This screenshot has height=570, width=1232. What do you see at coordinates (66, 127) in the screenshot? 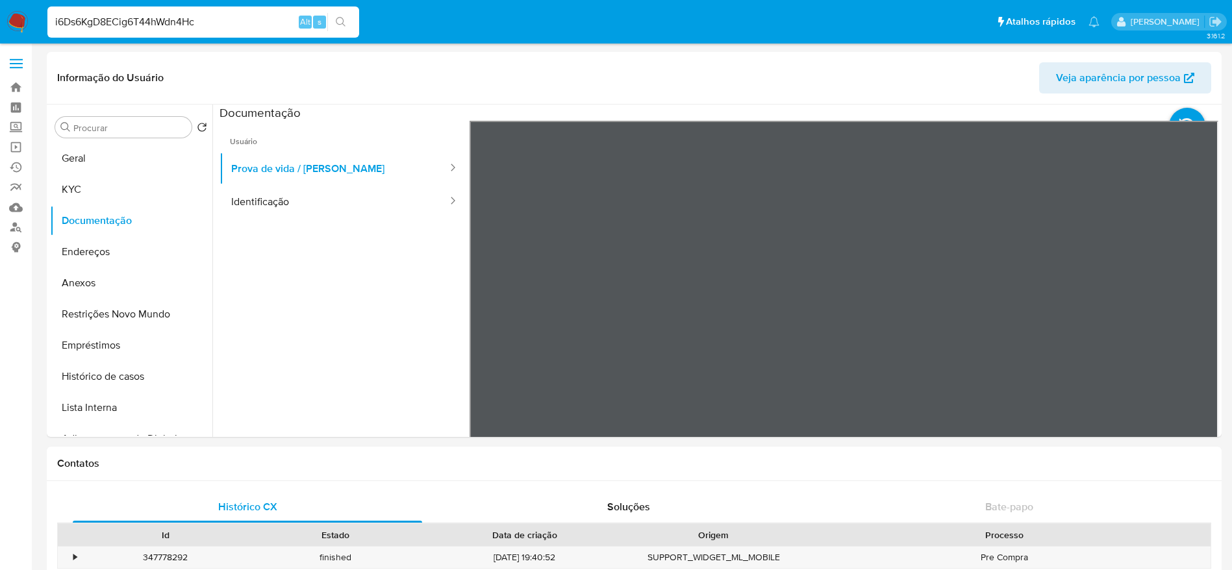
I see `button: Procurar` at bounding box center [66, 127].